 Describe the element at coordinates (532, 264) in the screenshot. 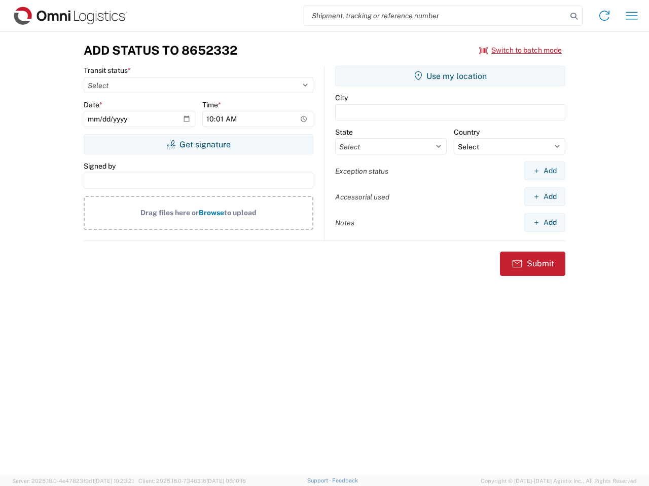

I see `button: Submit` at that location.